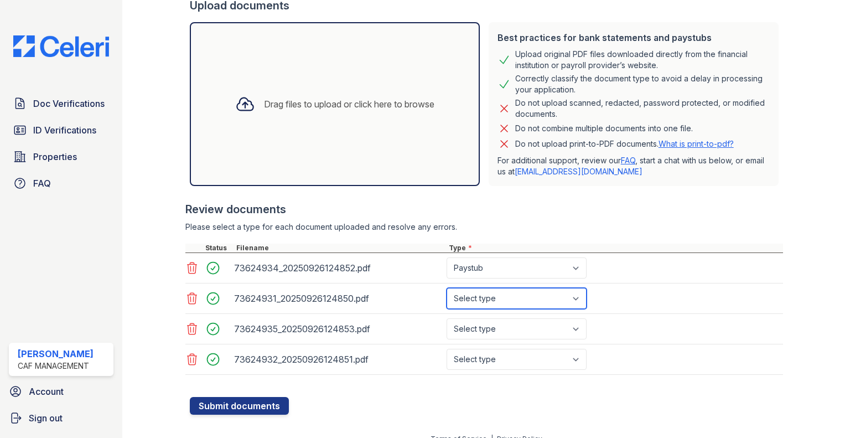  What do you see at coordinates (61, 418) in the screenshot?
I see `button: Sign out` at bounding box center [61, 418].